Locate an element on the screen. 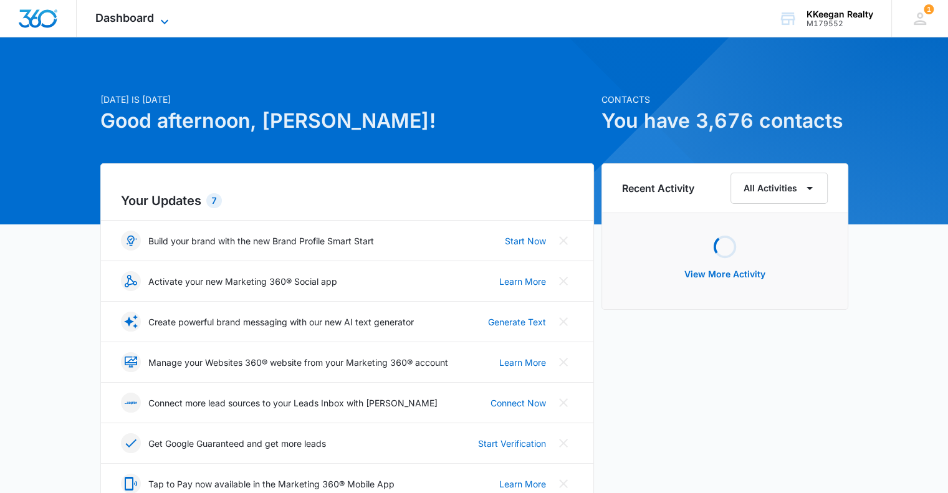 The image size is (948, 493). div: notifications count is located at coordinates (929, 9).